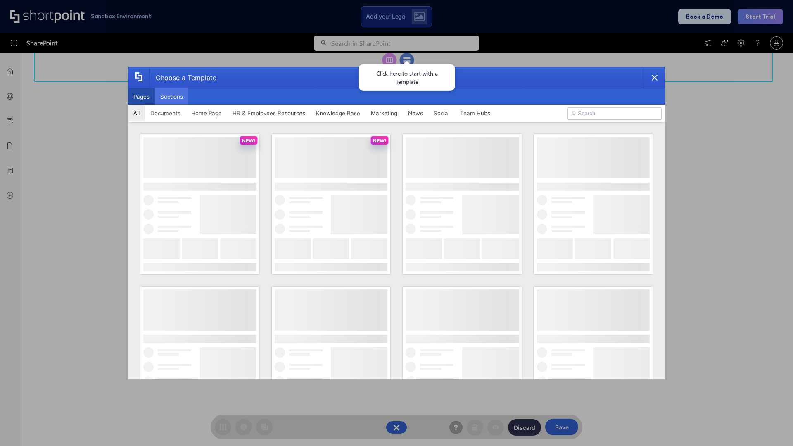 The width and height of the screenshot is (793, 446). I want to click on button: Sections, so click(171, 97).